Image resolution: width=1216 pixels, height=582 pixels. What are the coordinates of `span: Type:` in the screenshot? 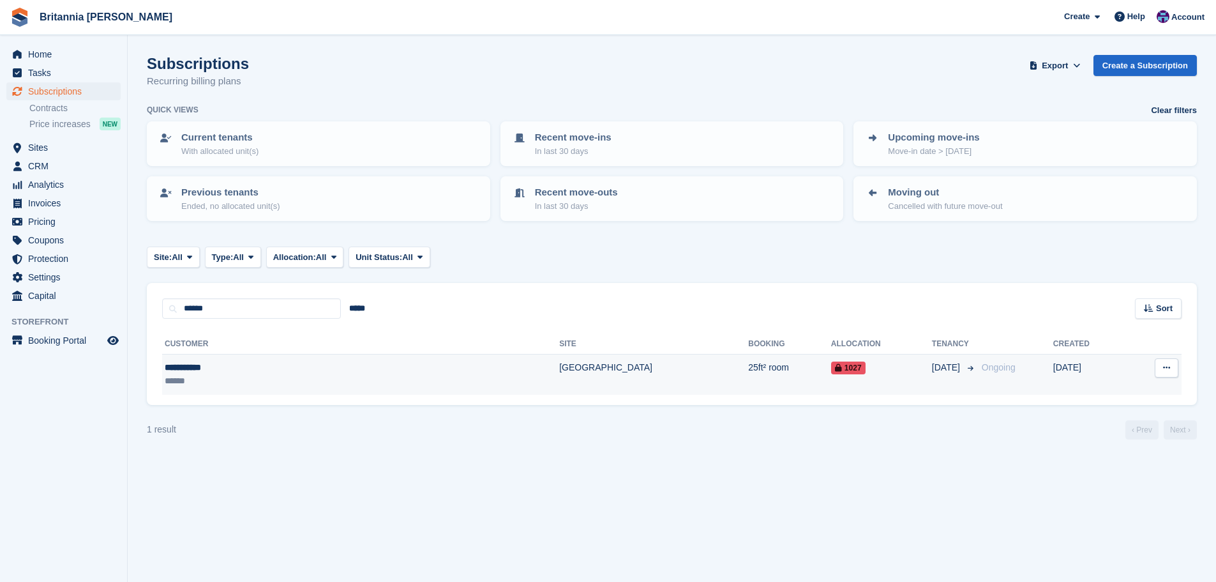 It's located at (223, 257).